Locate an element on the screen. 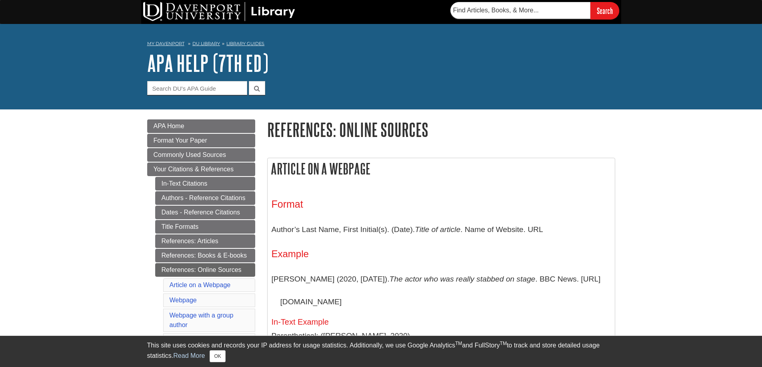  span: Commonly Used Sources is located at coordinates (190, 155).